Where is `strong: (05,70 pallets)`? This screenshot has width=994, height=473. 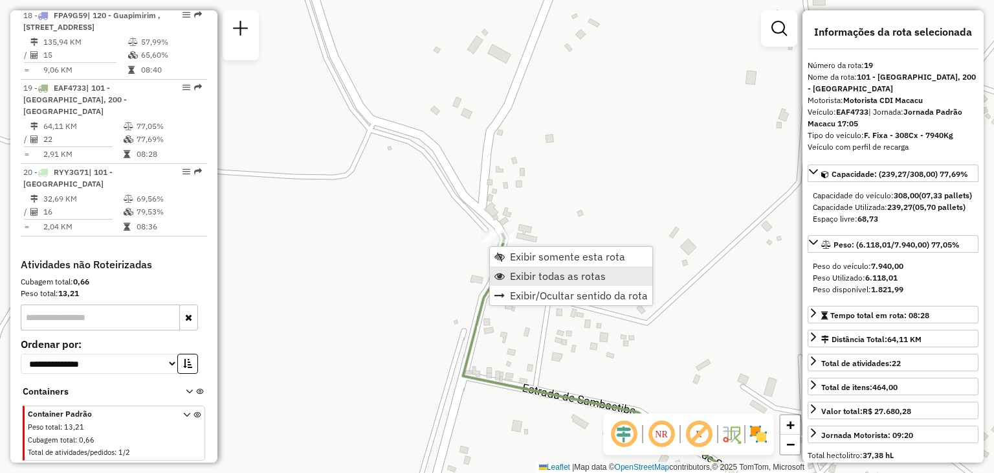
strong: (05,70 pallets) is located at coordinates (939, 206).